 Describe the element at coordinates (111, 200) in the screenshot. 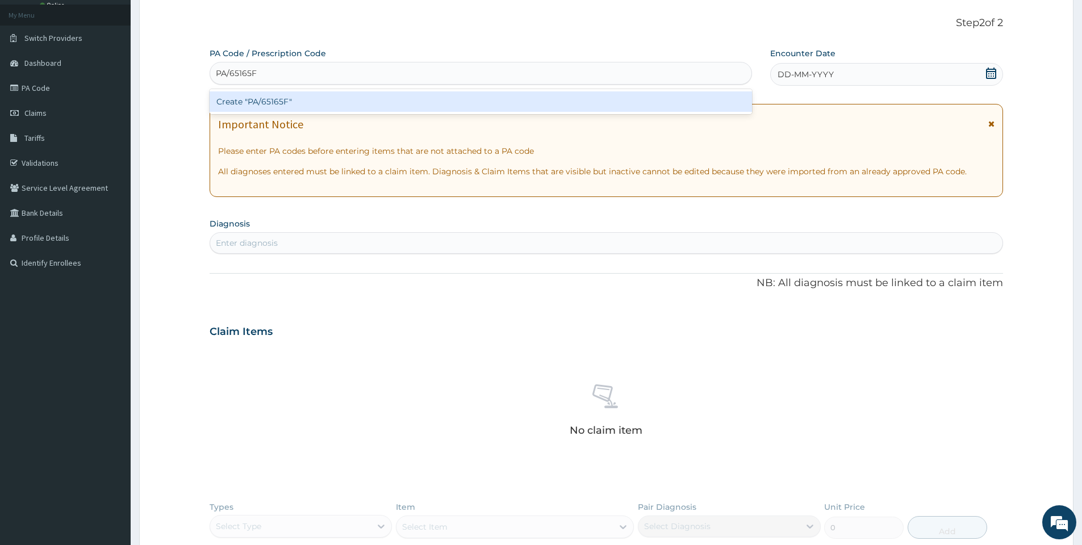

I see `span: We're online!` at that location.